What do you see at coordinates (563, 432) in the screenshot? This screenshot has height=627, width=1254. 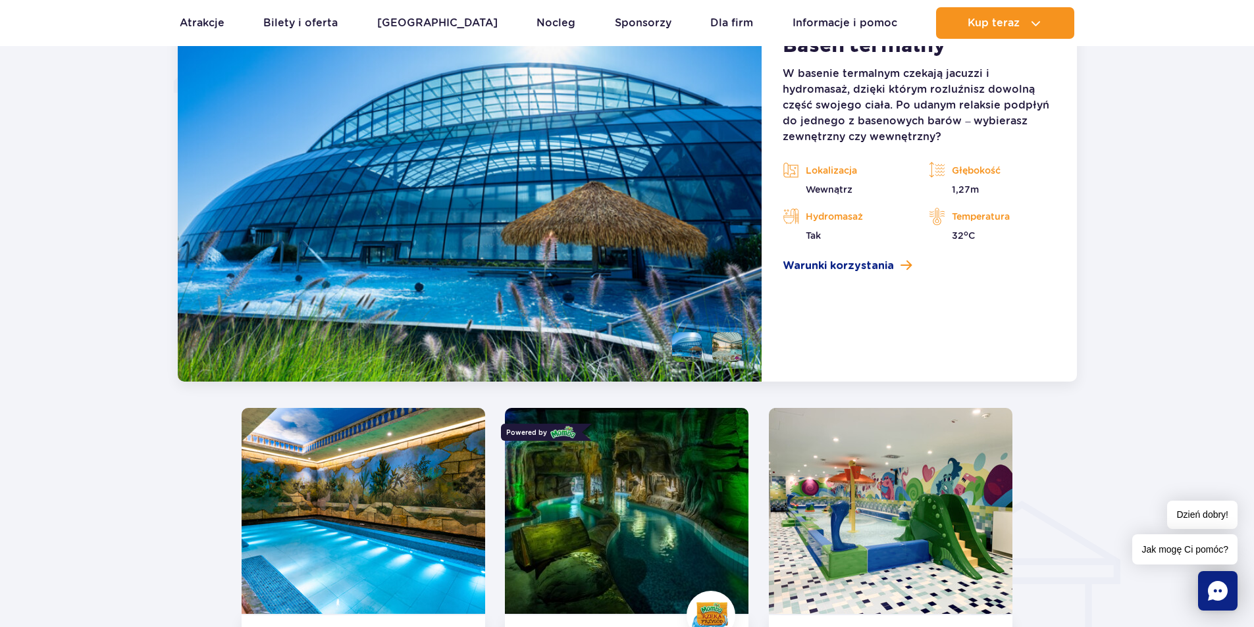 I see `img: Mamba logo` at bounding box center [563, 432].